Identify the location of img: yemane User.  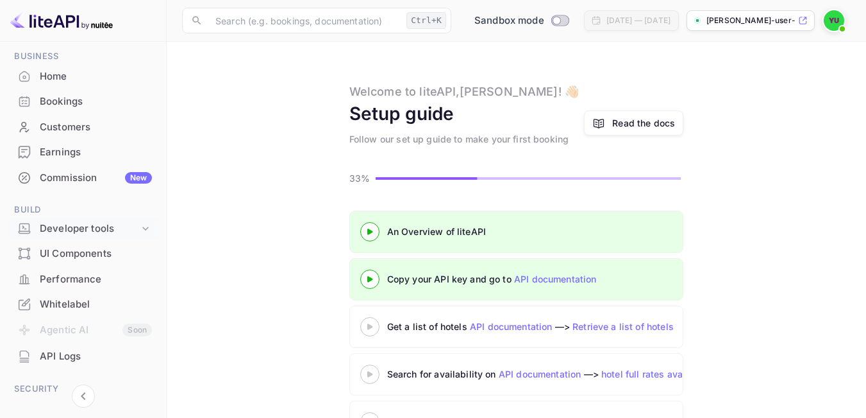
(834, 21).